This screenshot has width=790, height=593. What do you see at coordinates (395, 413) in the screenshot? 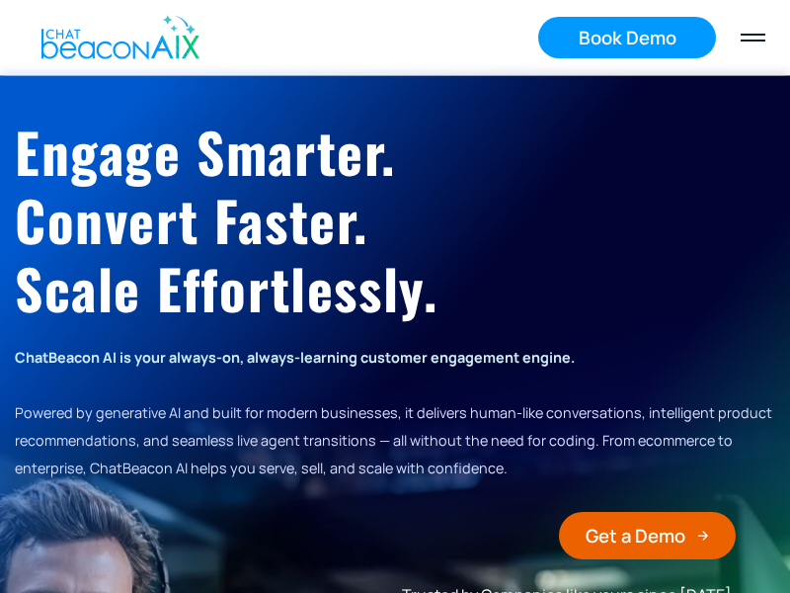
I see `p: Powered by generative AI and built for modern businesses, it delivers human-like conversations, i...` at bounding box center [395, 413].